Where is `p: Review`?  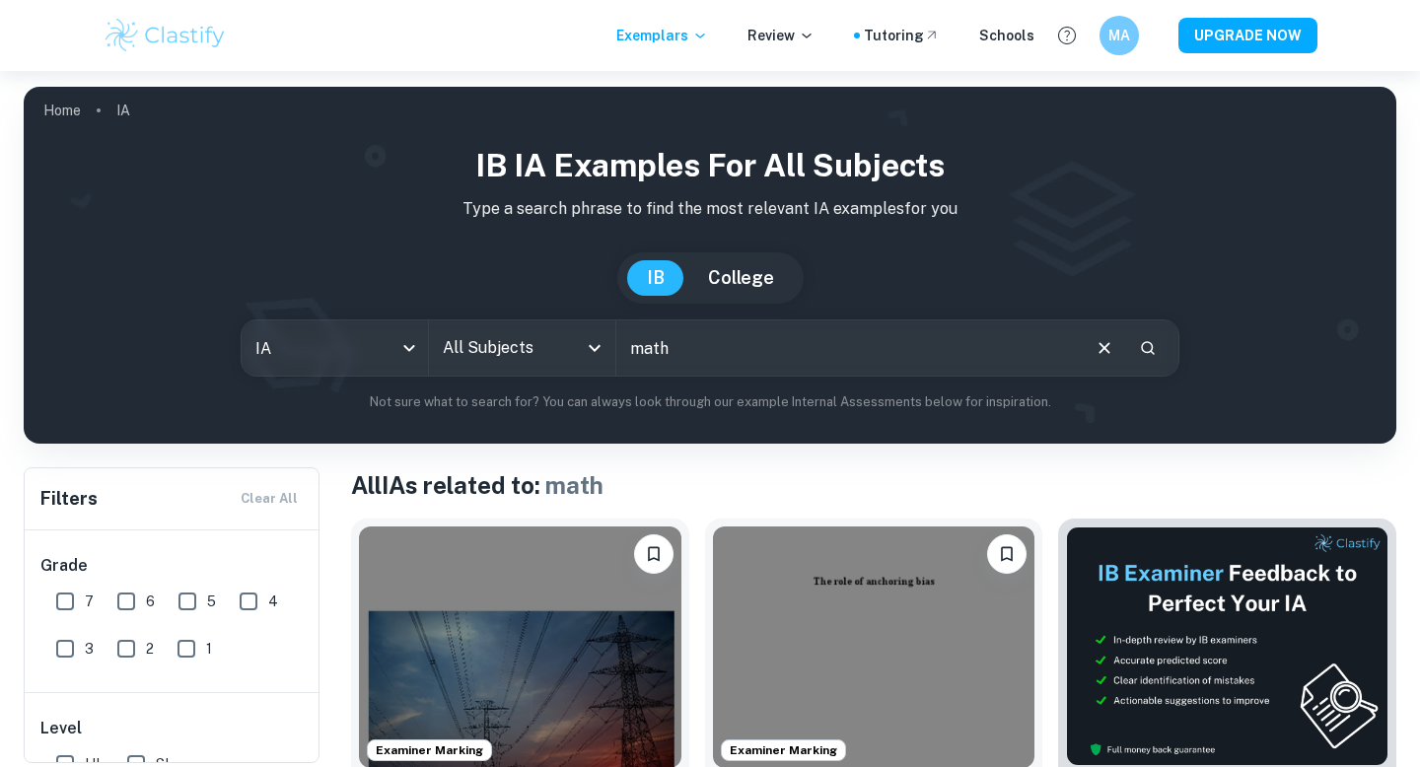
p: Review is located at coordinates (781, 36).